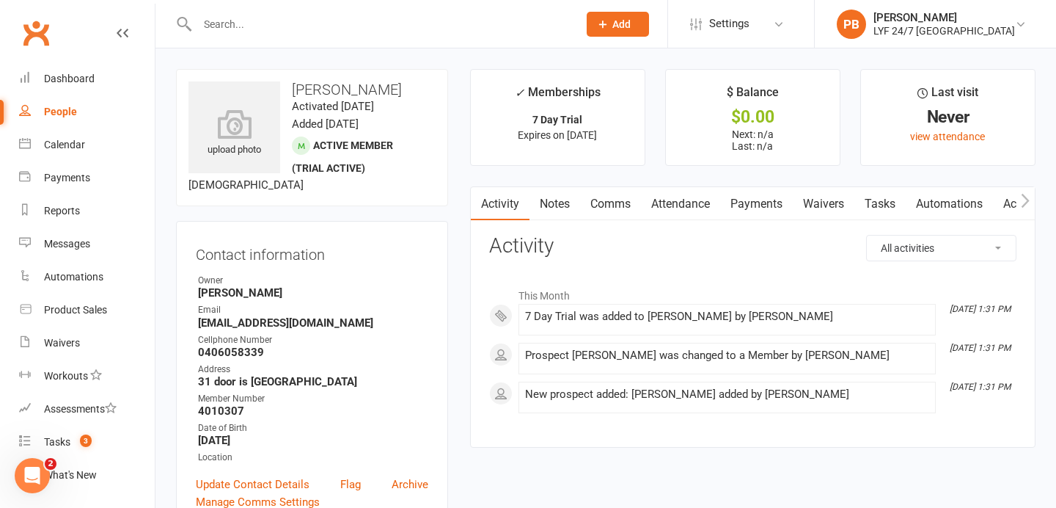 The height and width of the screenshot is (508, 1056). What do you see at coordinates (65, 145) in the screenshot?
I see `div: Calendar` at bounding box center [65, 145].